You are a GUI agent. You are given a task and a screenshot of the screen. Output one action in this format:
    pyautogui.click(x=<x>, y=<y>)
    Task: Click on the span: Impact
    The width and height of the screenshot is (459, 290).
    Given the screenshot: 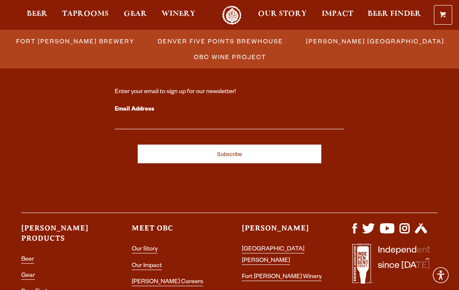 What is the action you would take?
    pyautogui.click(x=338, y=14)
    